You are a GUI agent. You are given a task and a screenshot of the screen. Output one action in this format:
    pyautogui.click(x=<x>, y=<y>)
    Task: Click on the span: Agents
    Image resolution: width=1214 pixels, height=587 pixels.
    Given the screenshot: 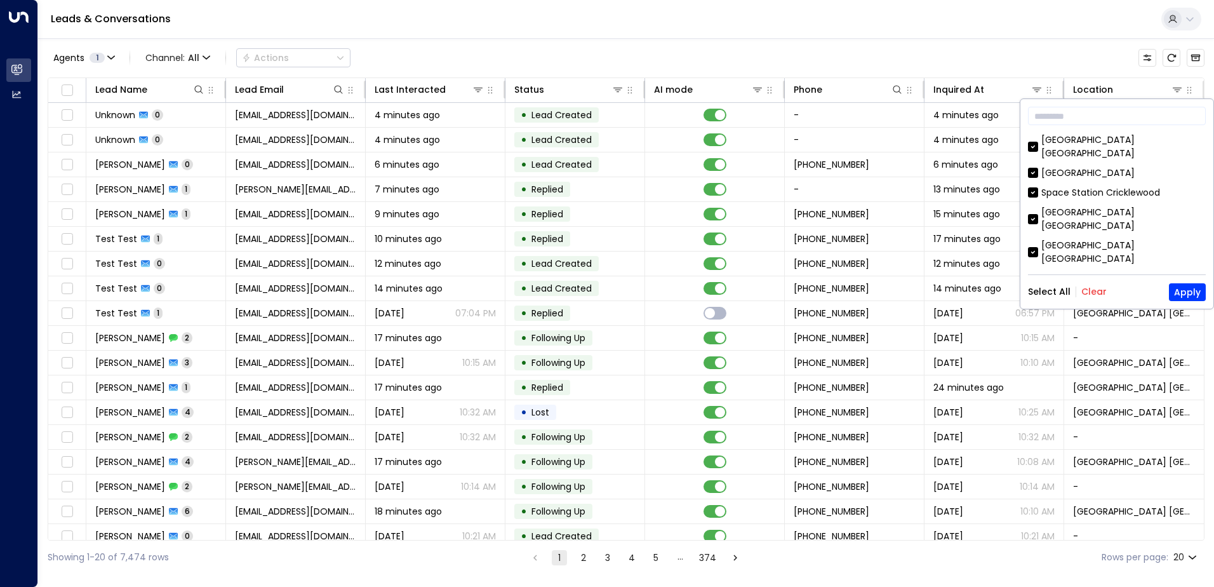 What is the action you would take?
    pyautogui.click(x=69, y=58)
    